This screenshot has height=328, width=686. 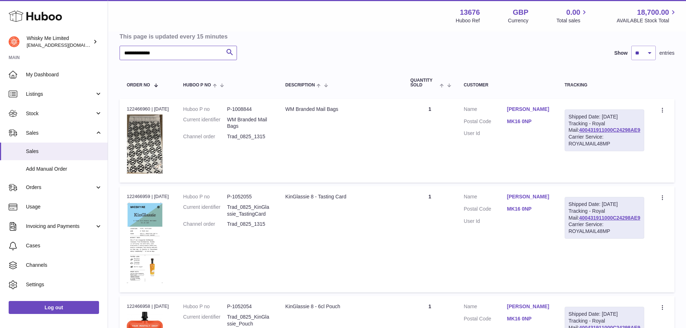 What do you see at coordinates (249, 123) in the screenshot?
I see `dd: WM Branded Mail Bags` at bounding box center [249, 123].